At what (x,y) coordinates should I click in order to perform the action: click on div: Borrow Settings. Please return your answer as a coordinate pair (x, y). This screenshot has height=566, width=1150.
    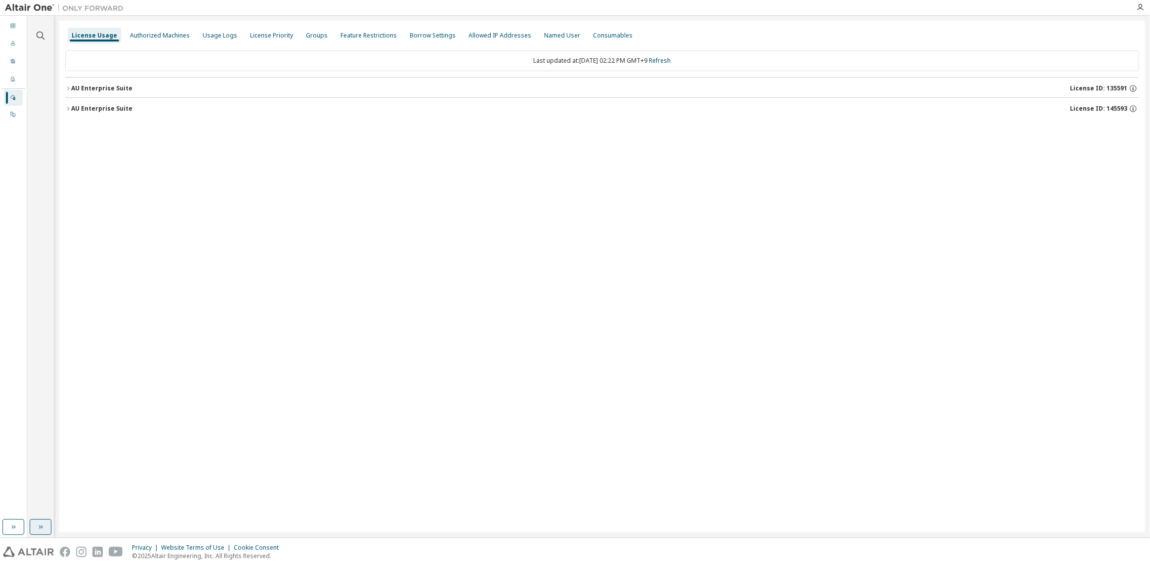
    Looking at the image, I should click on (432, 36).